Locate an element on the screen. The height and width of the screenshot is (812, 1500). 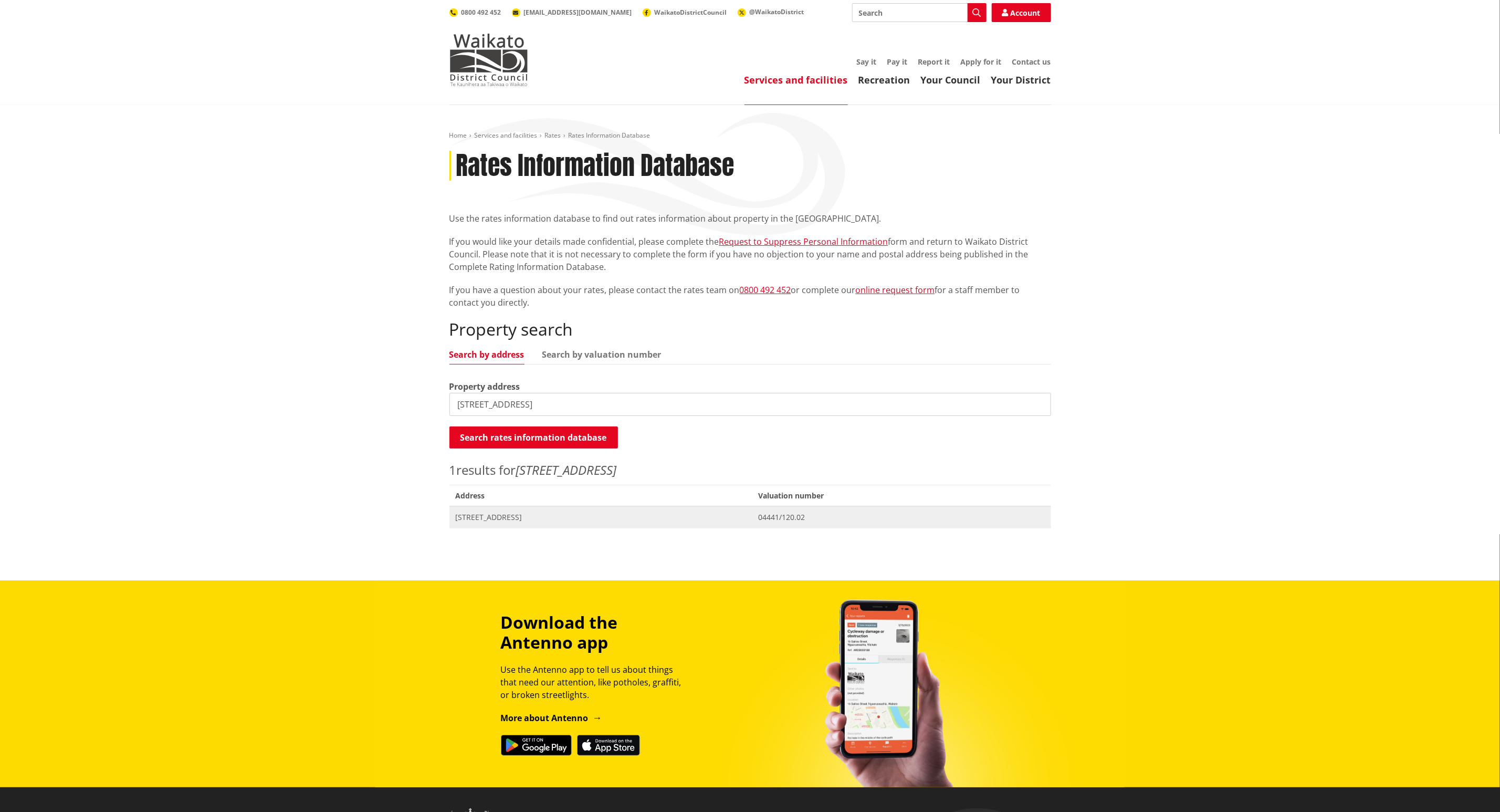
p: If you have a question about your rates, please contact the rates team on or complete our for a s... is located at coordinates (750, 296).